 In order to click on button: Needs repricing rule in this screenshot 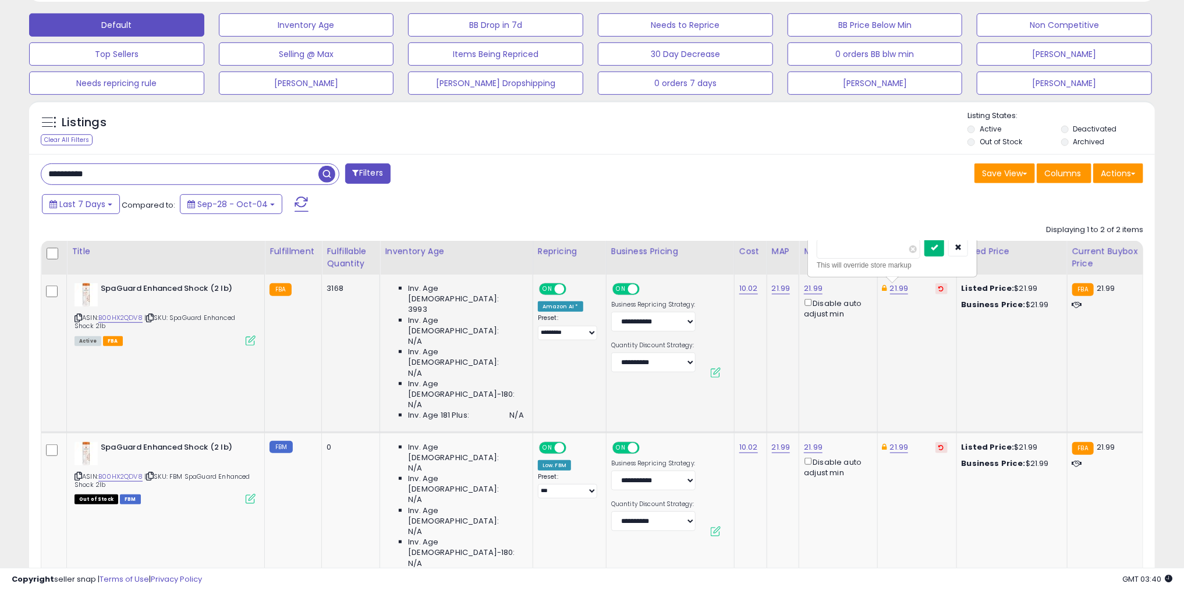, I will do `click(116, 83)`.